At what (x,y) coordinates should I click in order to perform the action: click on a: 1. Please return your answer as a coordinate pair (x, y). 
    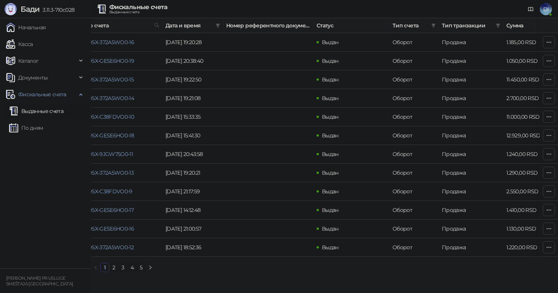
    Looking at the image, I should click on (105, 267).